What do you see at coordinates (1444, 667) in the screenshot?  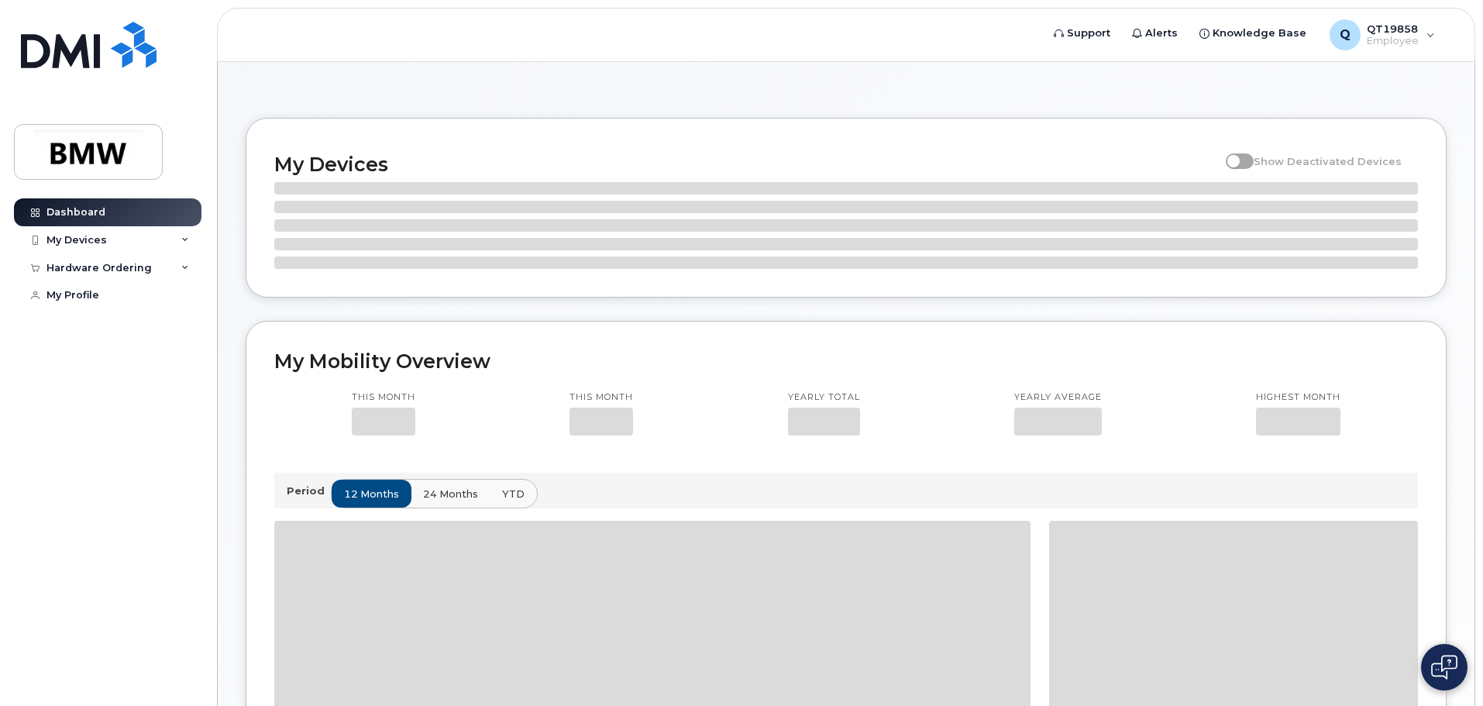 I see `img: Open chat` at bounding box center [1444, 667].